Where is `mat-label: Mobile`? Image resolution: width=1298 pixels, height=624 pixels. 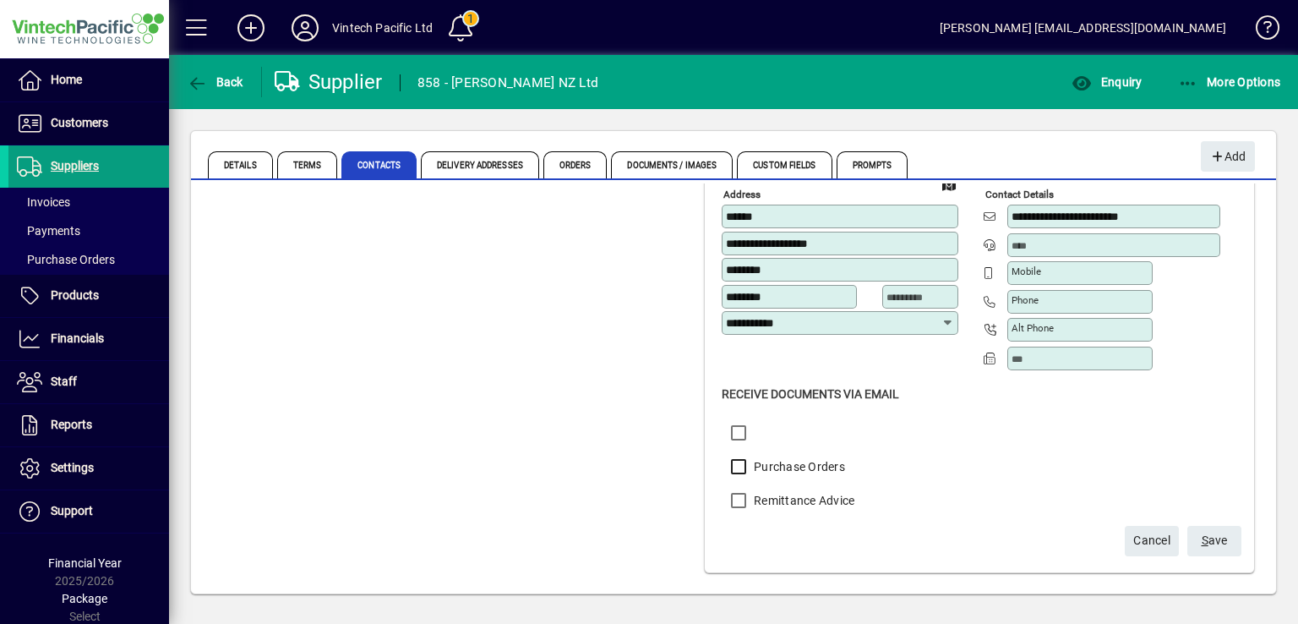 mat-label: Mobile is located at coordinates (1026, 271).